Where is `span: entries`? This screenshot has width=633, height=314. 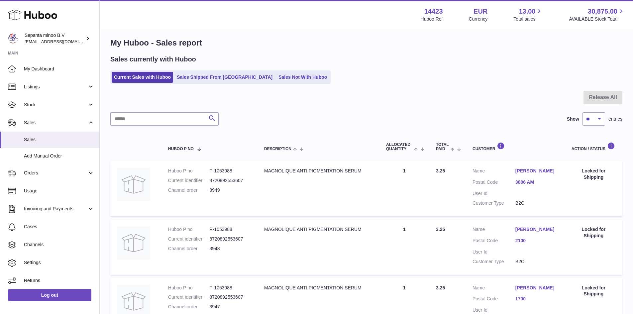 span: entries is located at coordinates (616, 119).